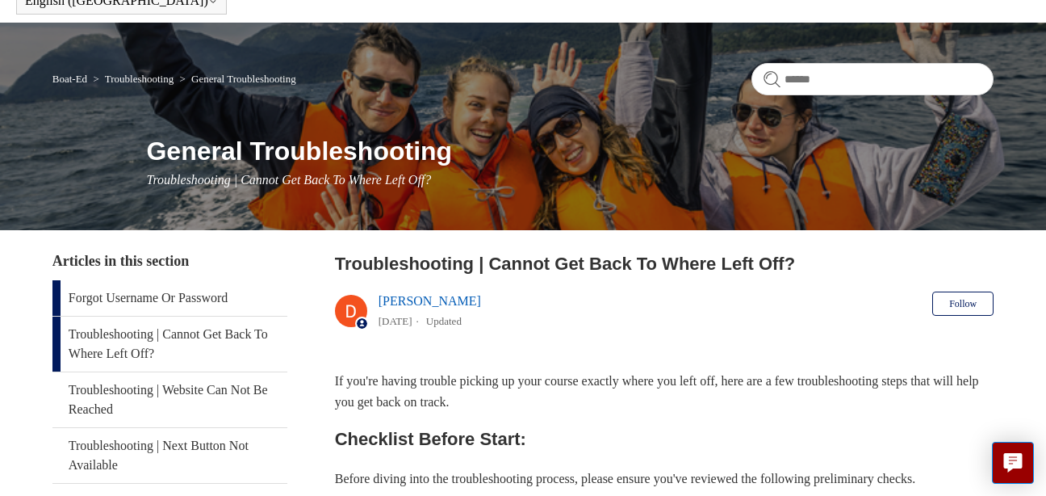  I want to click on time: 05/14/2024, 13:31, so click(396, 320).